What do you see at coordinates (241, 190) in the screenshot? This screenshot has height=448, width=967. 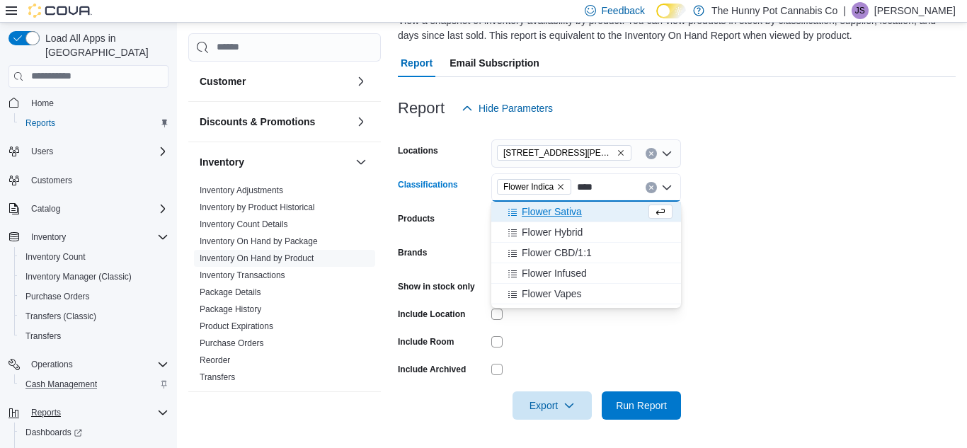 I see `span: Inventory Adjustments` at bounding box center [241, 190].